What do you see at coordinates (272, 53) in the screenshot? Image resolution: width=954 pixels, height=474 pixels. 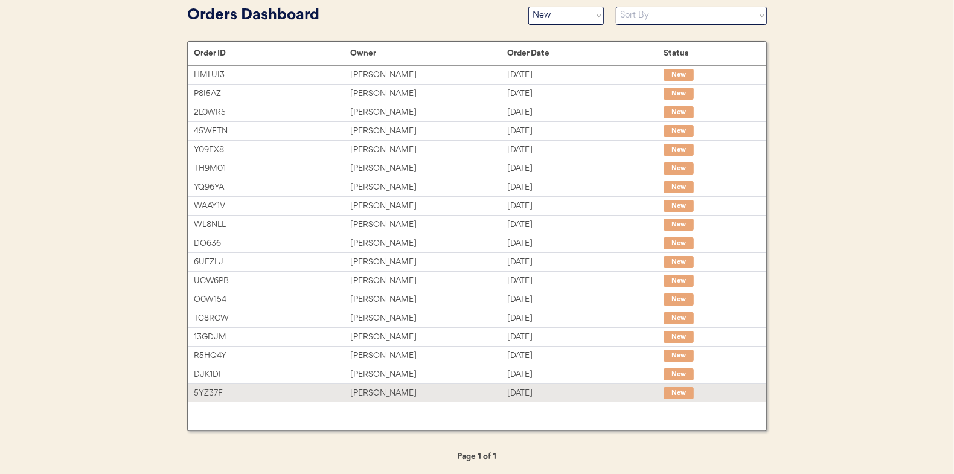 I see `div: Order ID` at bounding box center [272, 53].